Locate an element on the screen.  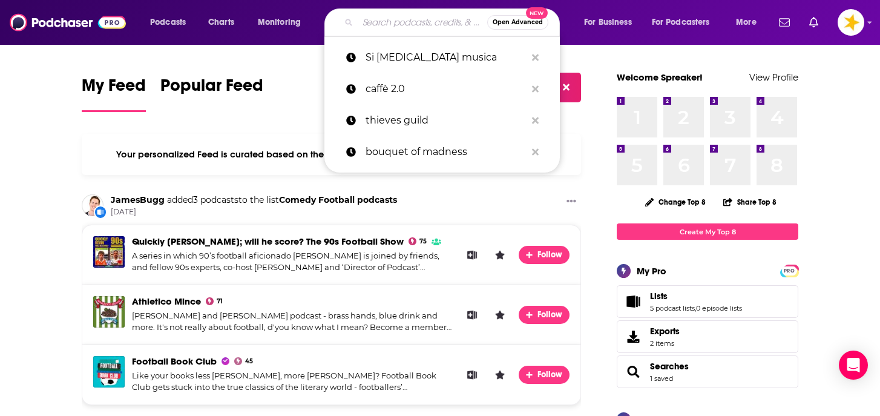
img: Athletico Mince is located at coordinates (109, 312).